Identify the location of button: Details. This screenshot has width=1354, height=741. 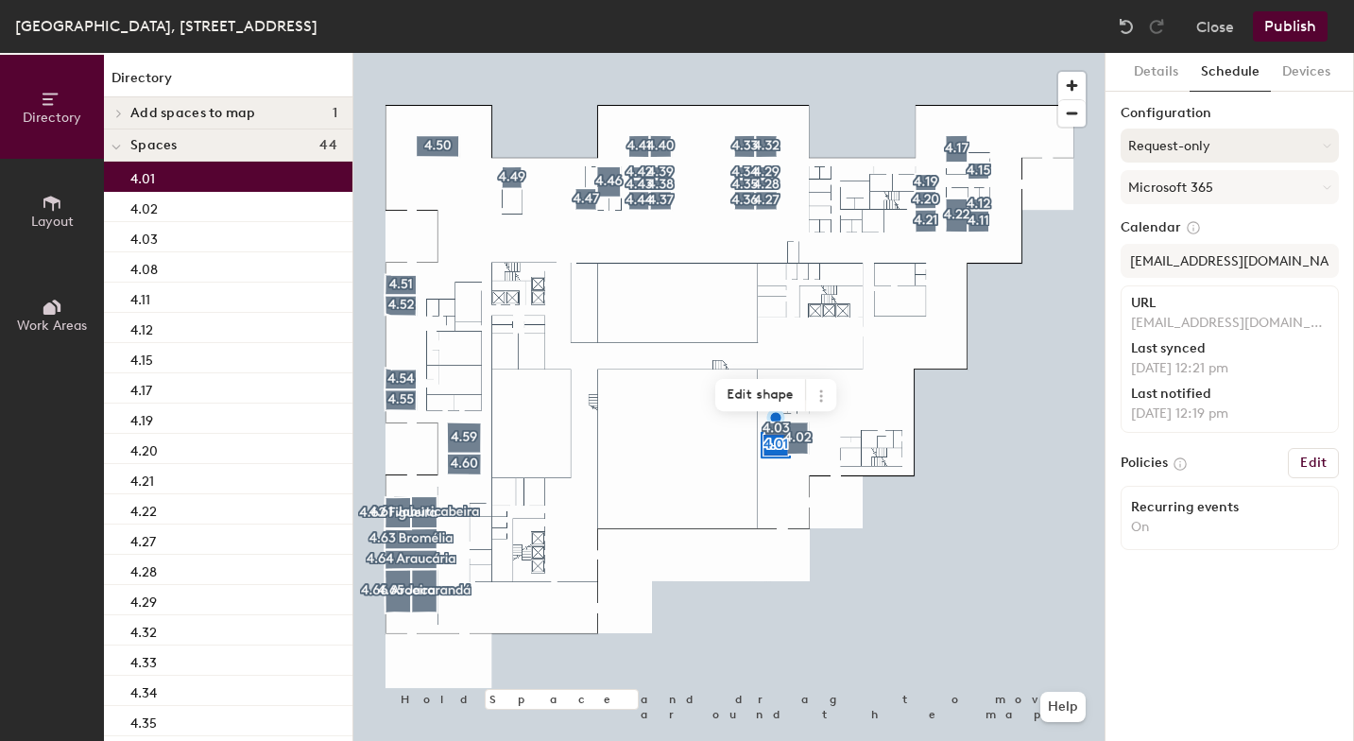
(1156, 72).